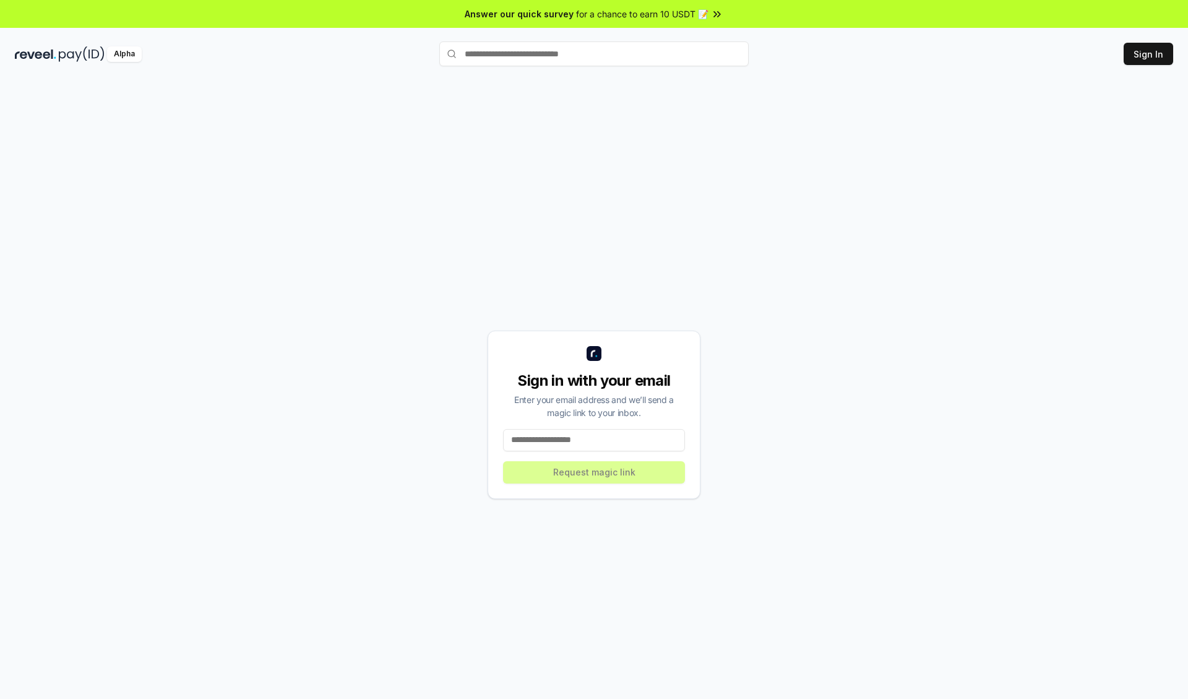 The height and width of the screenshot is (699, 1188). I want to click on span: for a chance to earn 10 USDT 📝, so click(642, 14).